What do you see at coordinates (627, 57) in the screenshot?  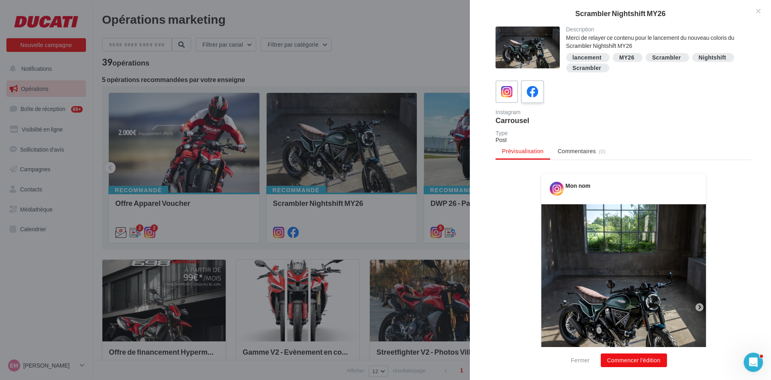 I see `div: MY26` at bounding box center [627, 57].